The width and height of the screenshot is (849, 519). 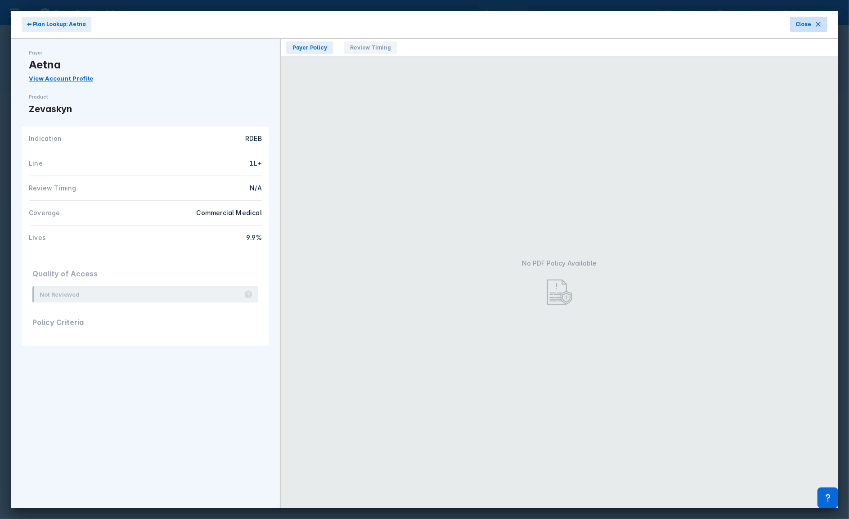 I want to click on div: Lives, so click(x=87, y=238).